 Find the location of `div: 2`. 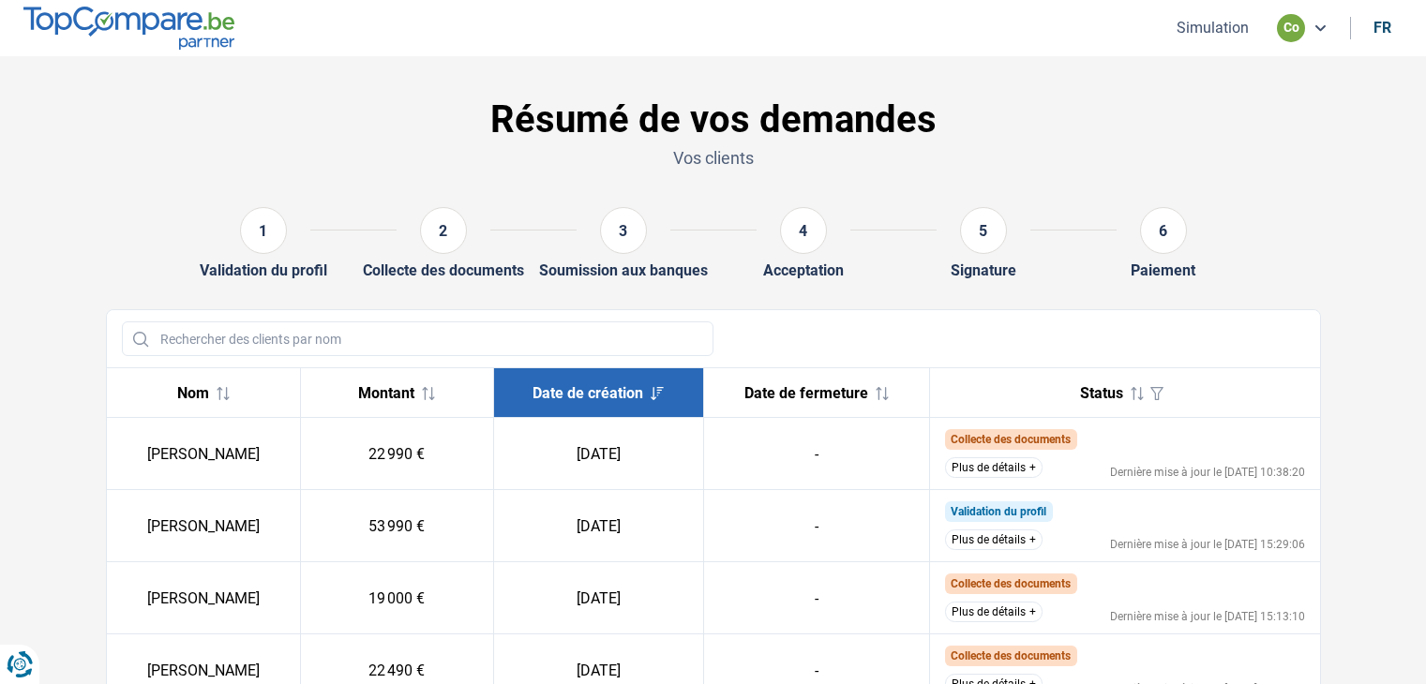

div: 2 is located at coordinates (443, 231).